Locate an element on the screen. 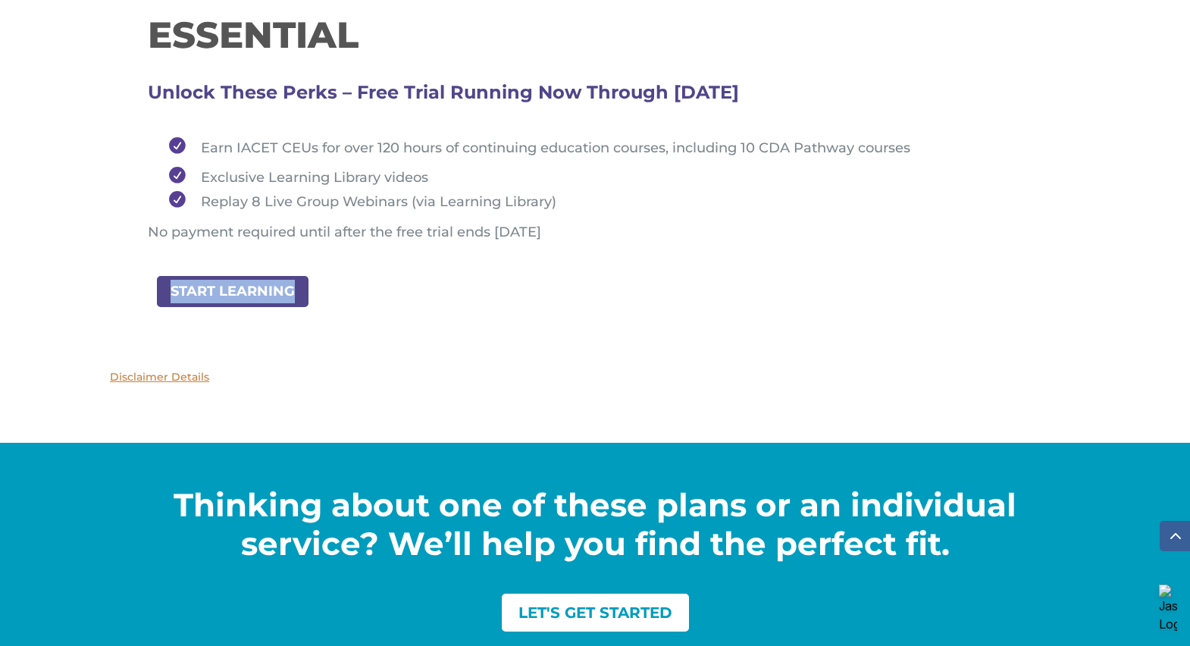 Image resolution: width=1190 pixels, height=646 pixels. li: Exclusive Learning Library videos is located at coordinates (602, 176).